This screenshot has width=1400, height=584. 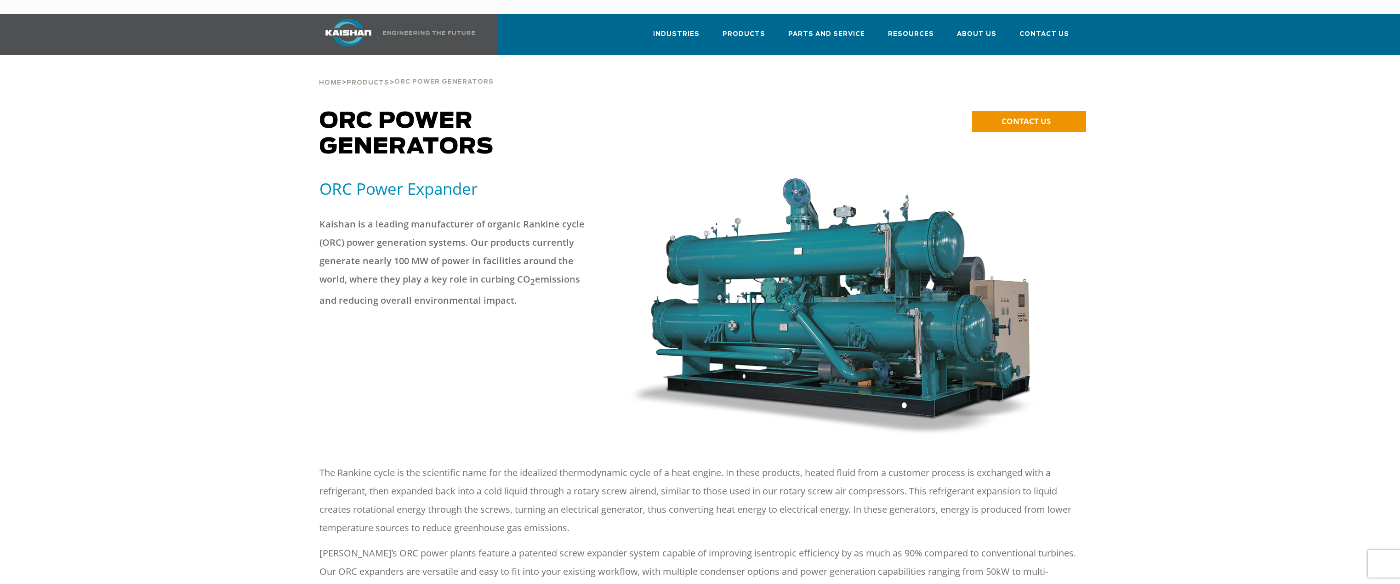 I want to click on span: Parts and Service, so click(x=826, y=34).